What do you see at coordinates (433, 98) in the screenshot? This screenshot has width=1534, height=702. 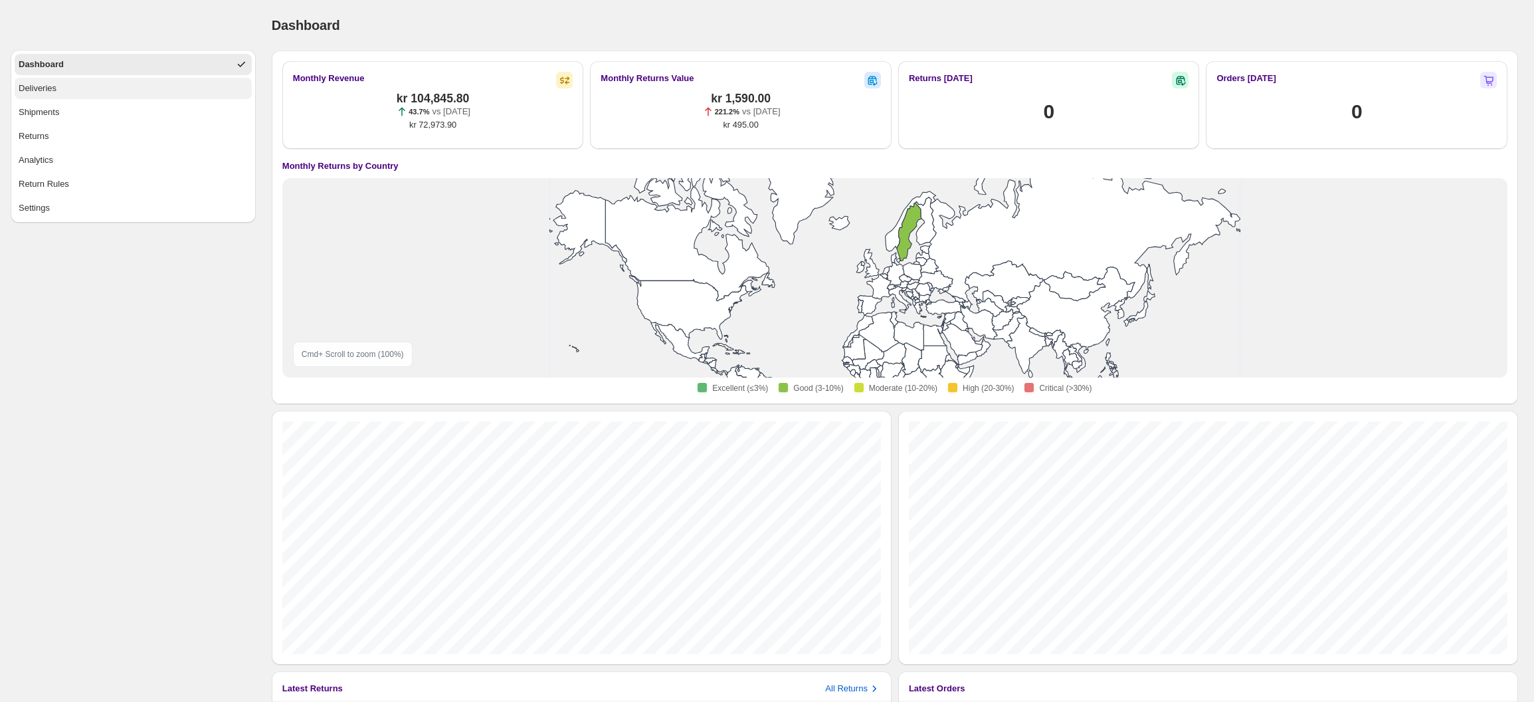 I see `span: kr 104,845.80` at bounding box center [433, 98].